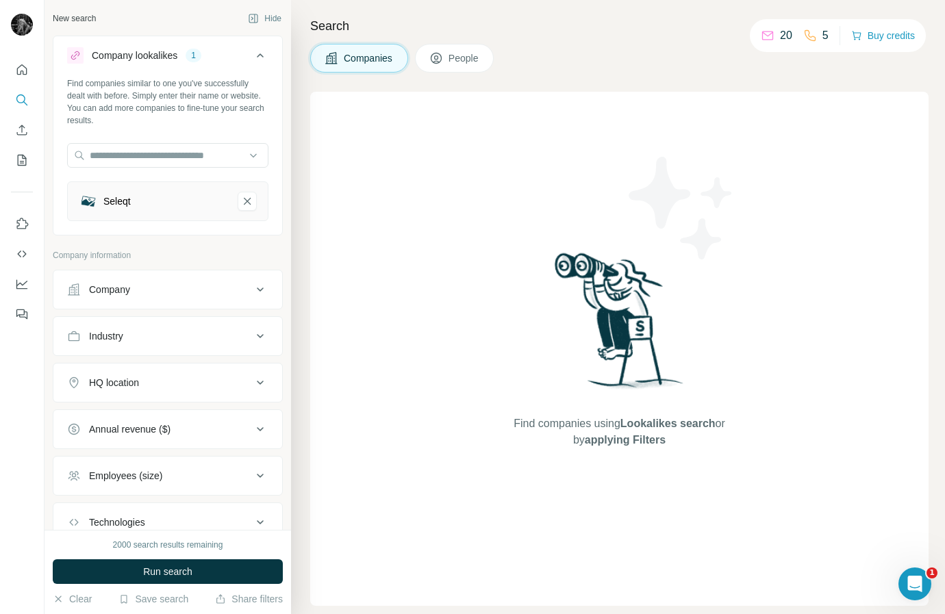 The width and height of the screenshot is (945, 614). Describe the element at coordinates (117, 201) in the screenshot. I see `div: Seleqt` at that location.